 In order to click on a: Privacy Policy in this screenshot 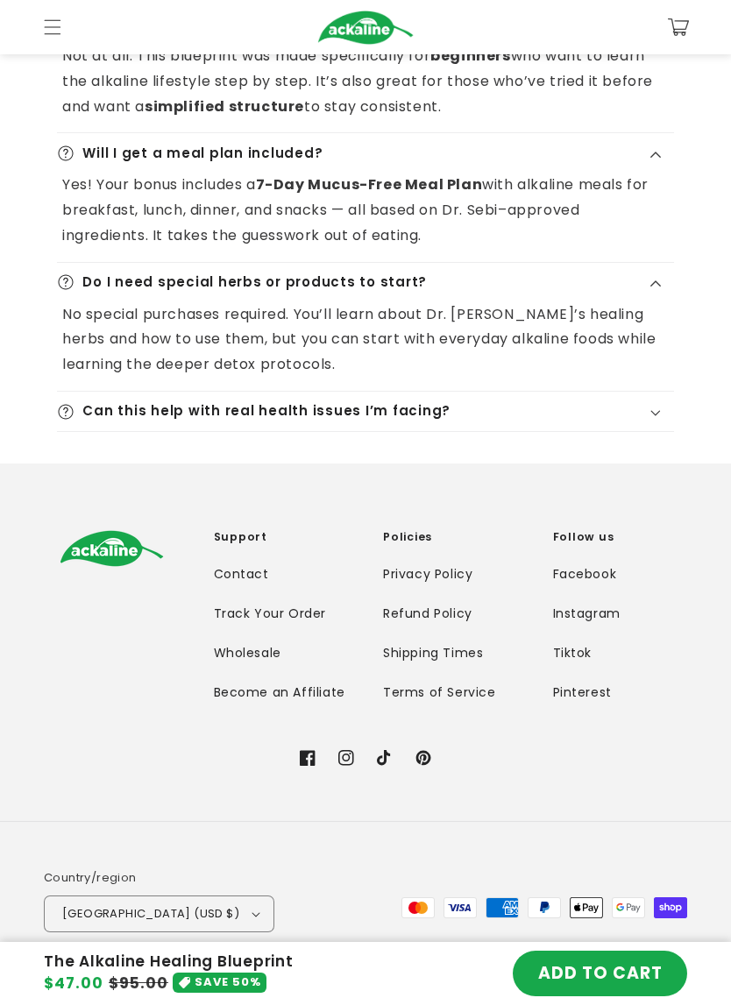, I will do `click(428, 578)`.